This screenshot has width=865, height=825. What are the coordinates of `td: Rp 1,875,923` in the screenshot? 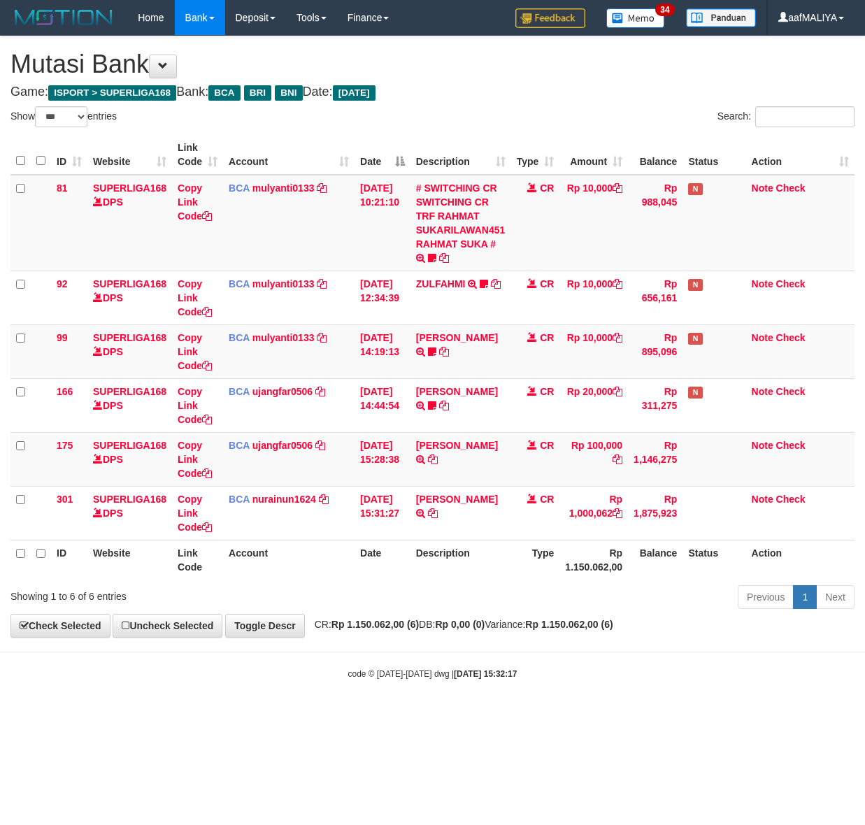 It's located at (655, 513).